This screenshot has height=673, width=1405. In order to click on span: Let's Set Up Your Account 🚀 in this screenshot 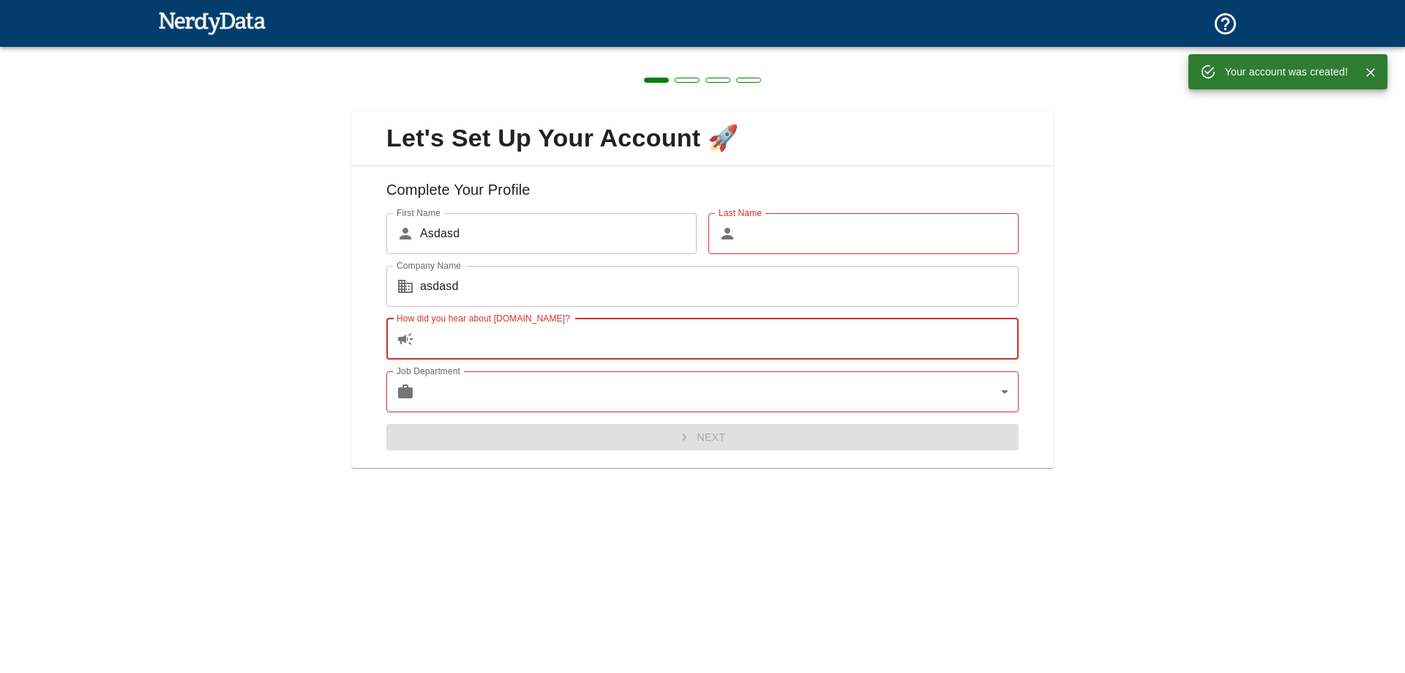, I will do `click(703, 138)`.